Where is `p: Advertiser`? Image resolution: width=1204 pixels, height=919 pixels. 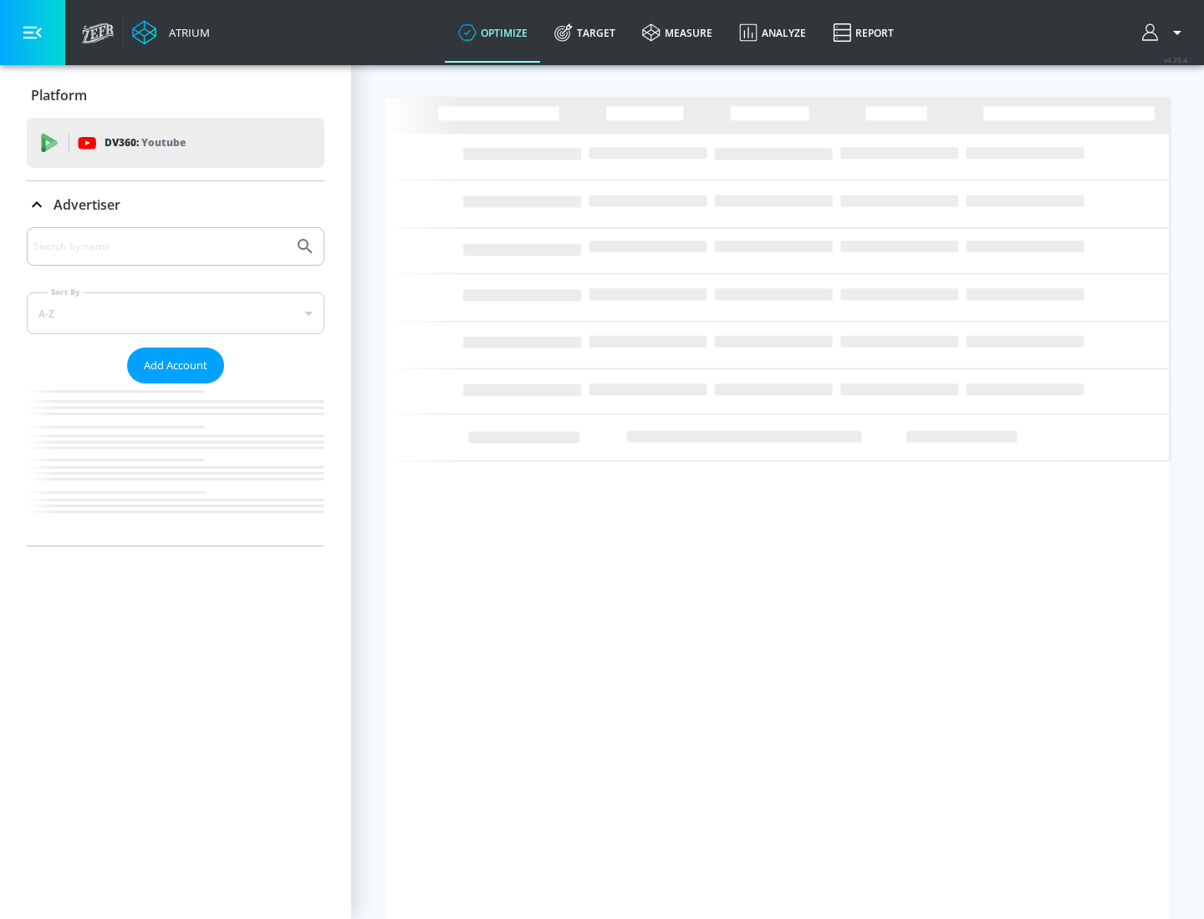 p: Advertiser is located at coordinates (87, 205).